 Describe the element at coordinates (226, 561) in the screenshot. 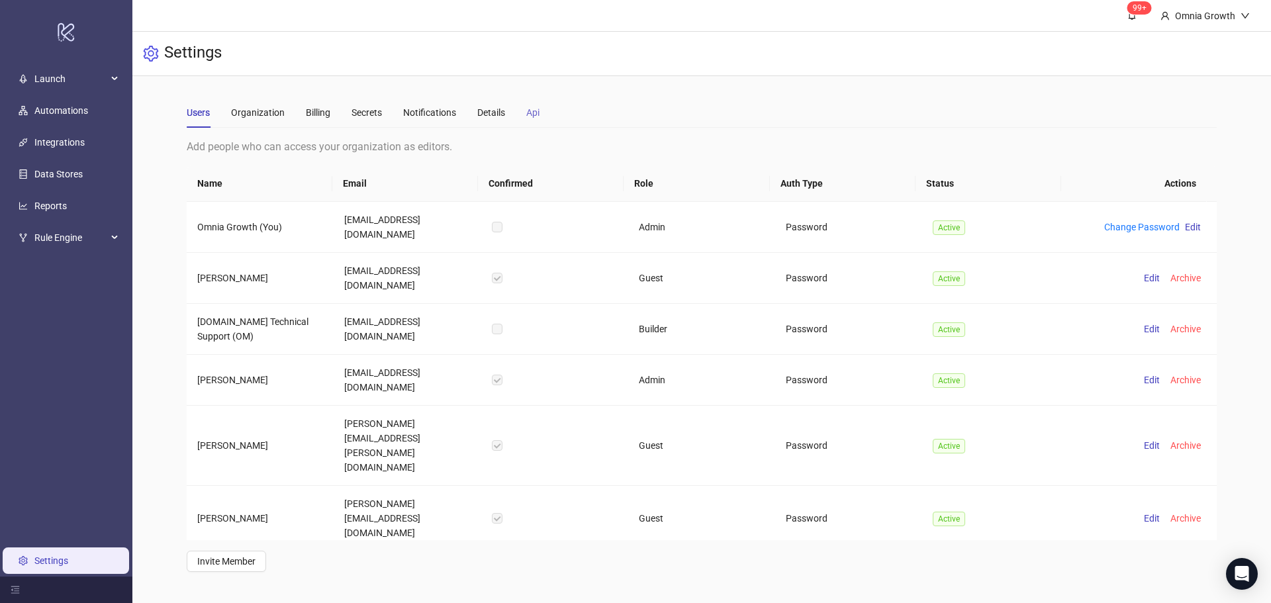

I see `button: Invite Member` at that location.